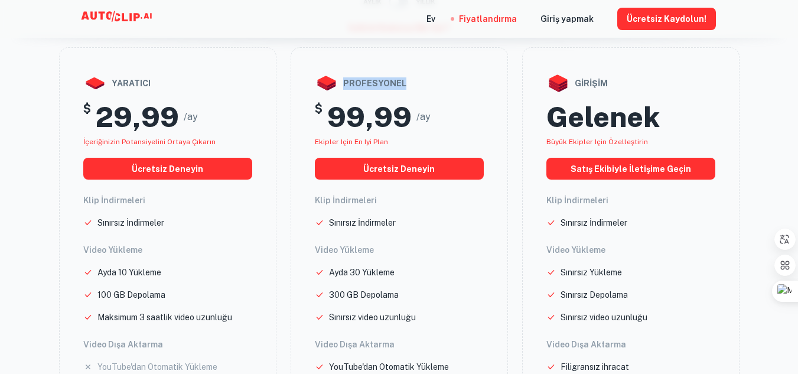 Image resolution: width=798 pixels, height=374 pixels. I want to click on font: 29,99, so click(137, 116).